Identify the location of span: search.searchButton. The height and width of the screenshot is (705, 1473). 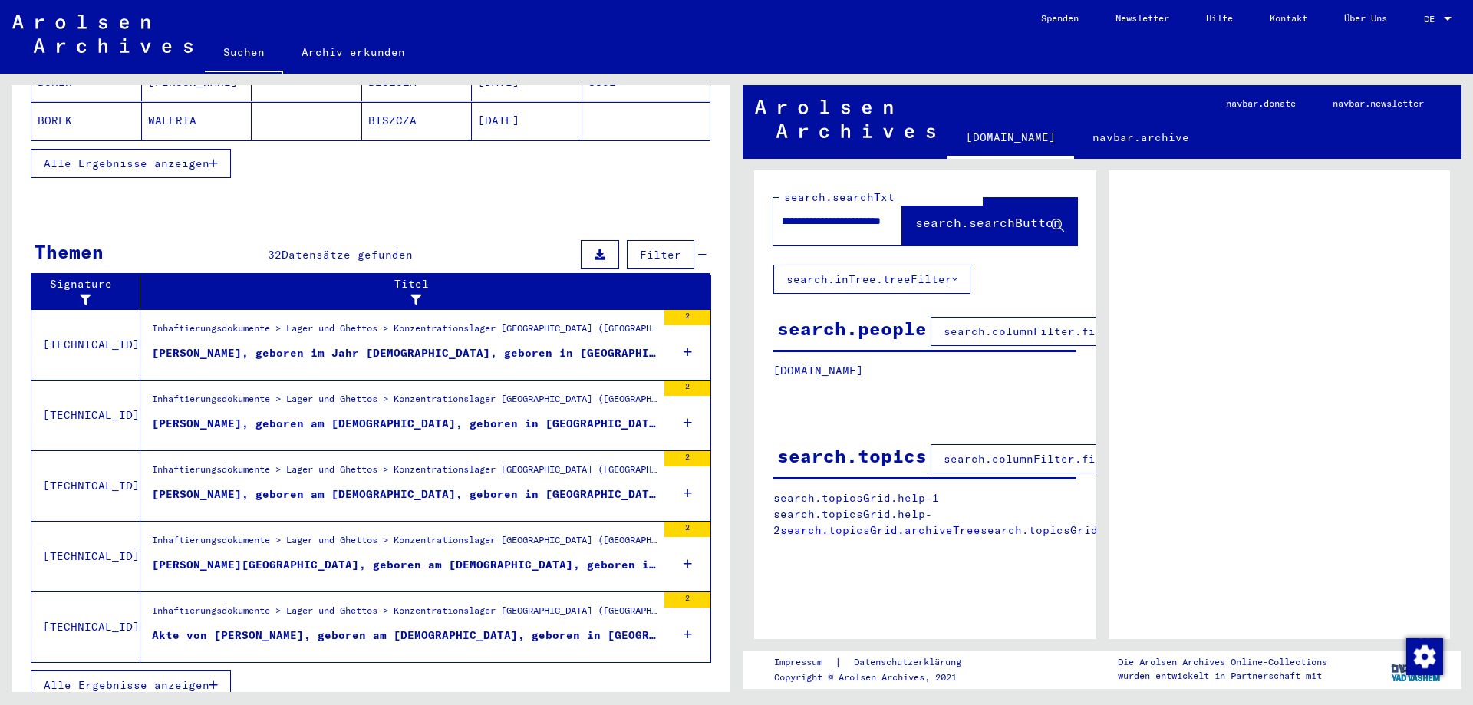
(988, 222).